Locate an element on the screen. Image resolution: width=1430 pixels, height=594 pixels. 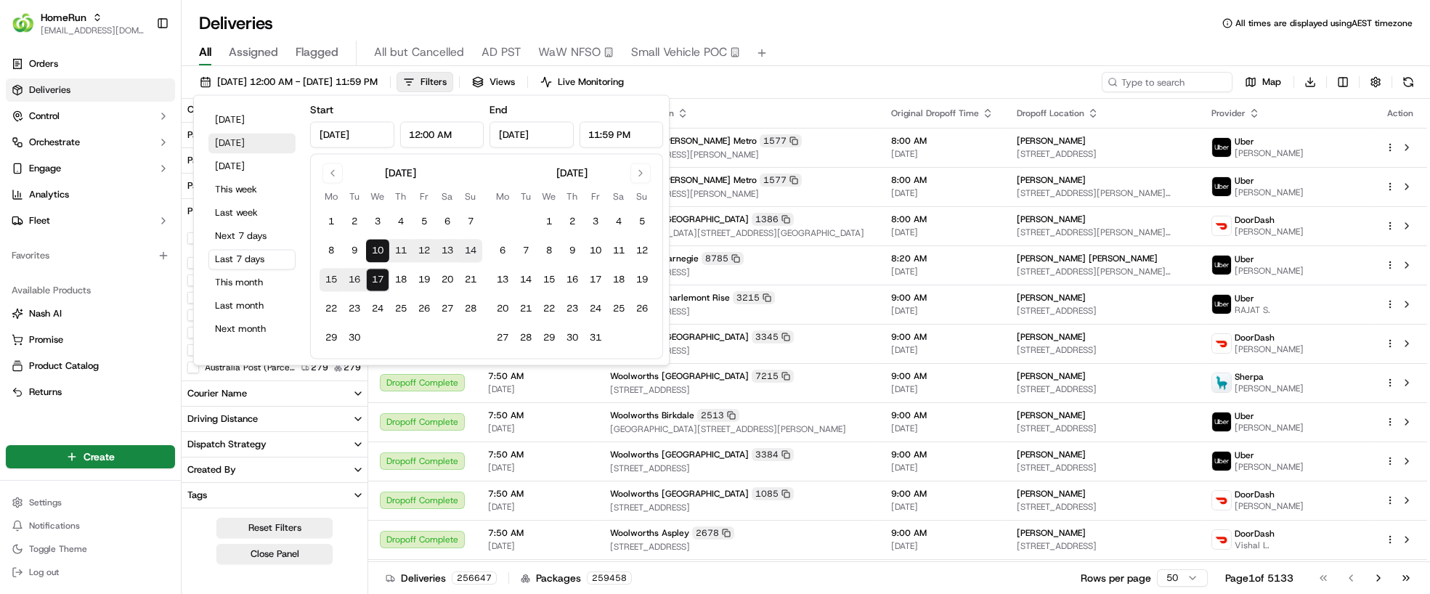
span: Notifications is located at coordinates (54, 526).